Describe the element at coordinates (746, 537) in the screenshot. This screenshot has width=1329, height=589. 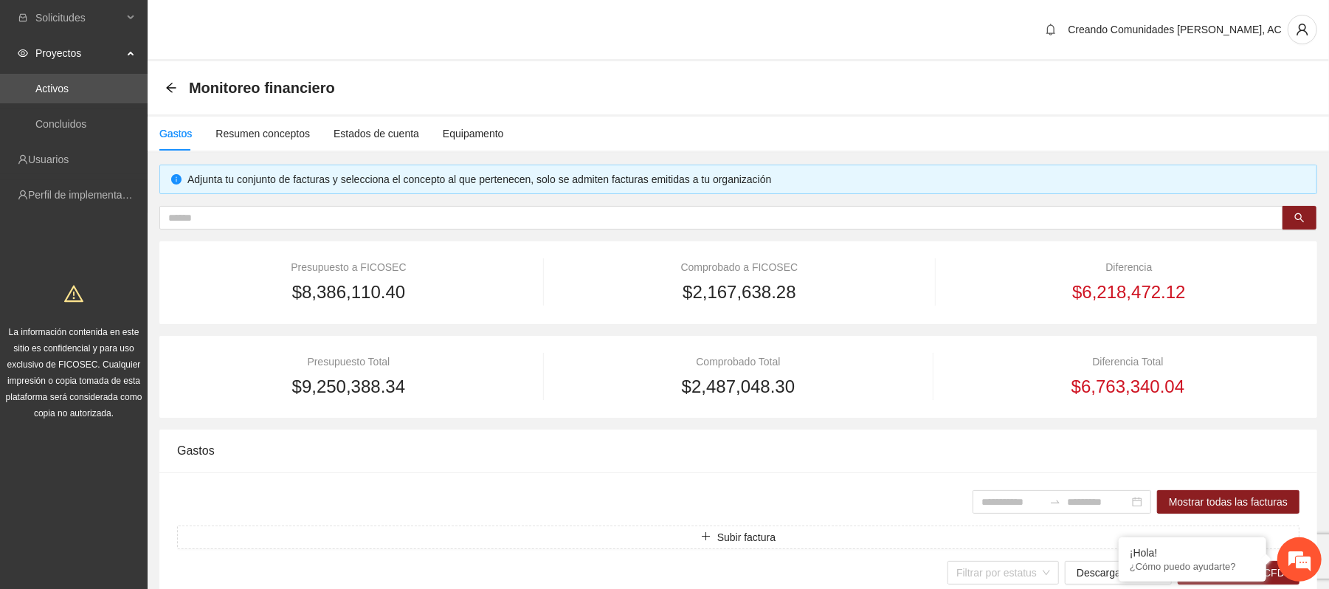
I see `span: Subir factura` at that location.